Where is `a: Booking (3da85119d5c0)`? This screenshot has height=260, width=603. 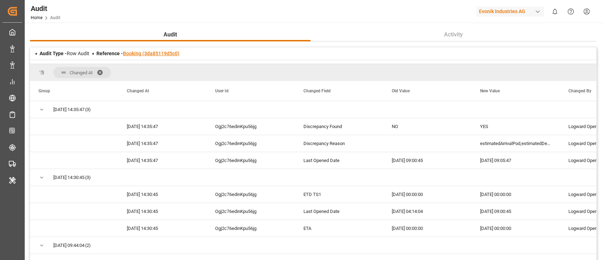 a: Booking (3da85119d5c0) is located at coordinates (151, 53).